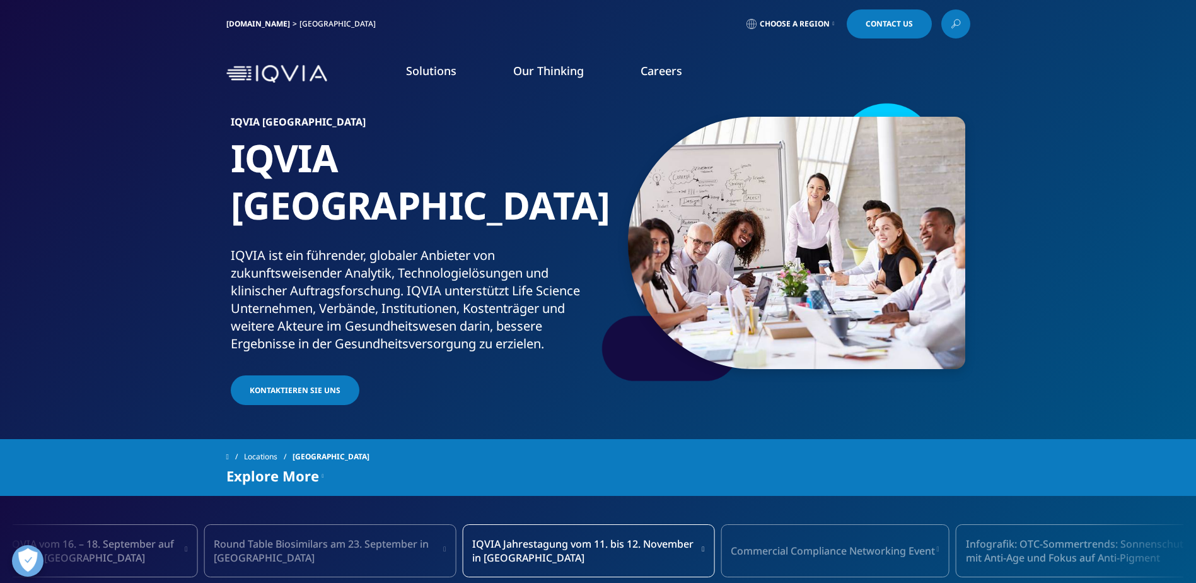 The height and width of the screenshot is (583, 1196). I want to click on a: Solutions, so click(431, 71).